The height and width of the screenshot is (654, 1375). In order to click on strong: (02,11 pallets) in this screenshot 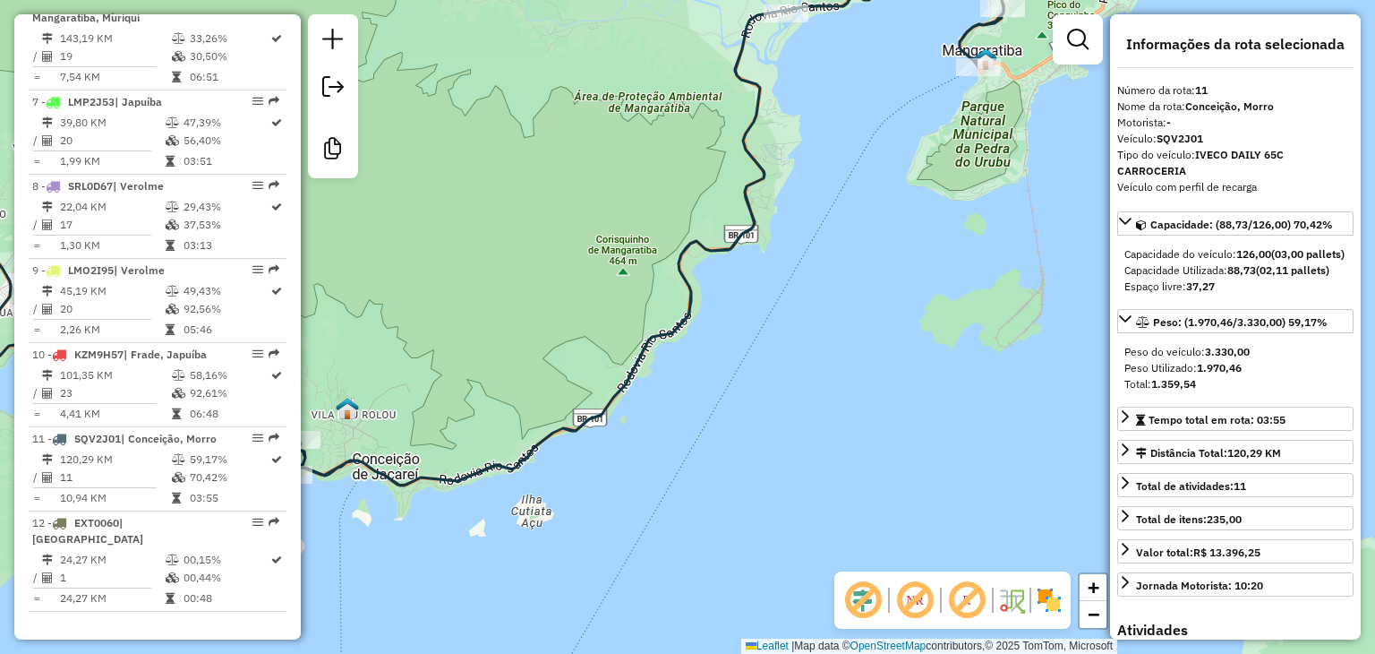, I will do `click(1293, 270)`.